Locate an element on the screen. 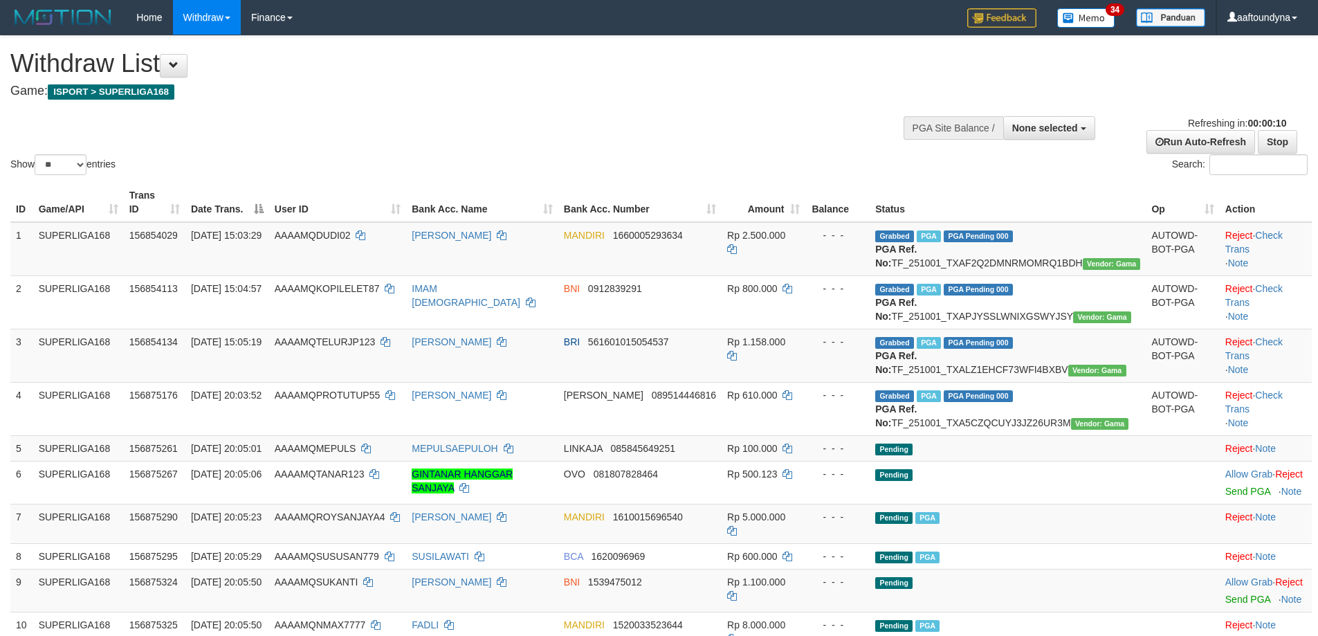 The width and height of the screenshot is (1318, 636). span: 156875324 is located at coordinates (154, 582).